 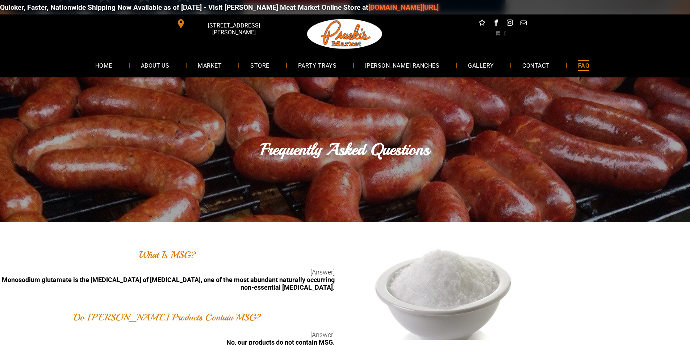 I want to click on a: email, so click(x=523, y=24).